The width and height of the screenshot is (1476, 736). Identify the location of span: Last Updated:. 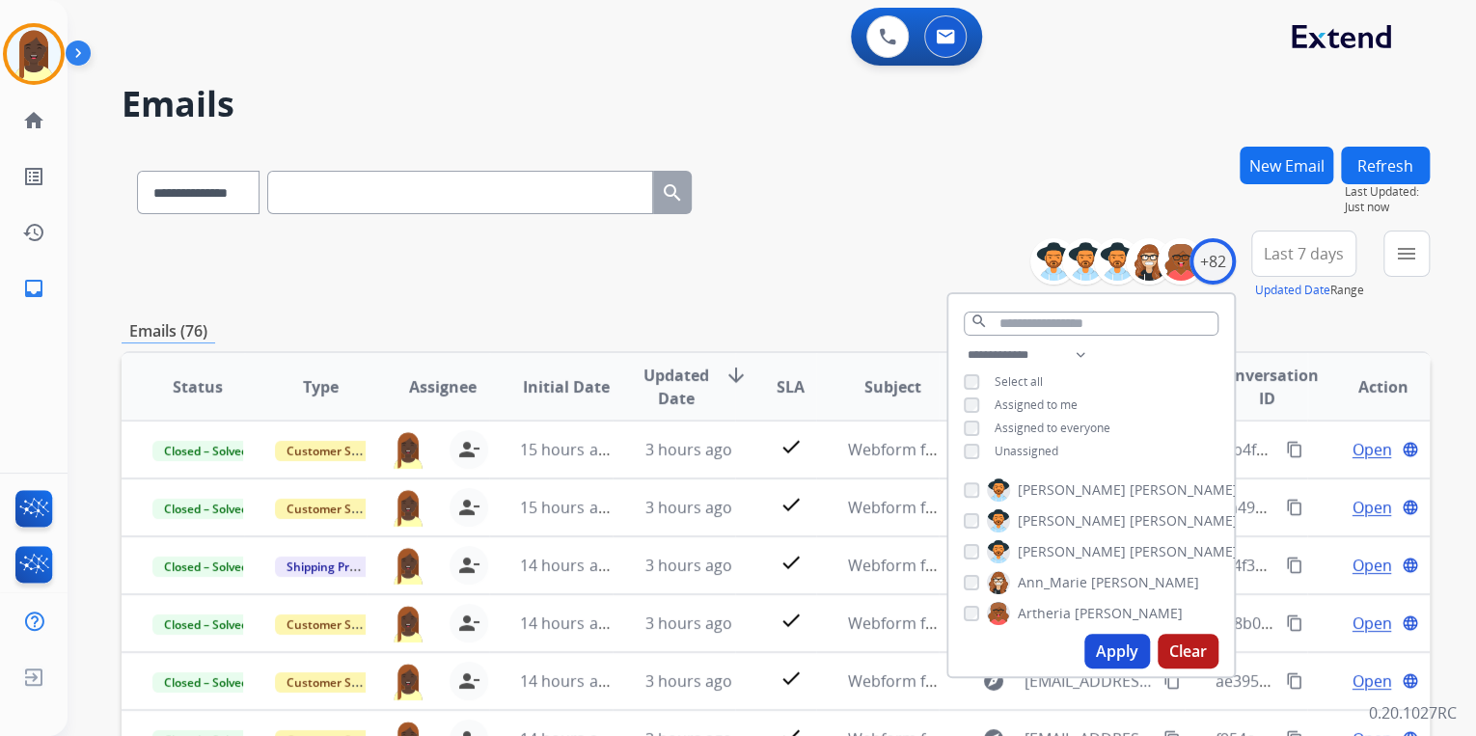
(1387, 192).